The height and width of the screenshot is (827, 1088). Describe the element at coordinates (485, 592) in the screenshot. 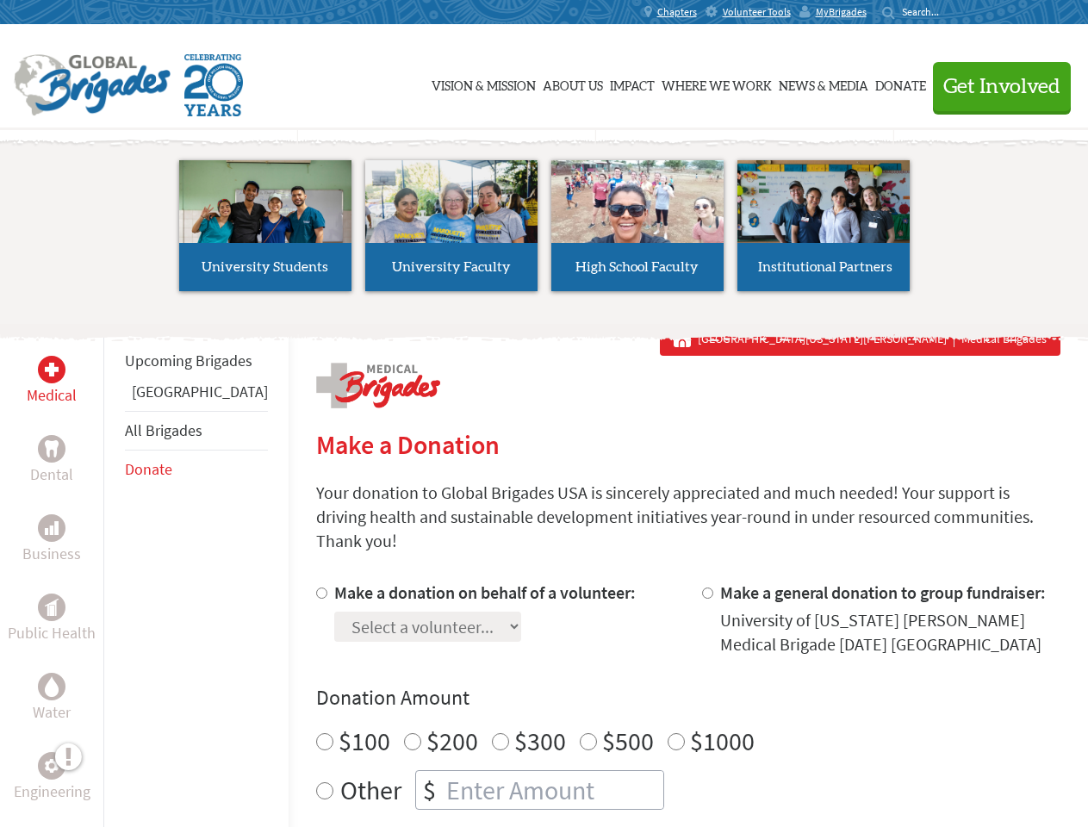

I see `label: Make a donation on behalf of a volunteer:` at that location.